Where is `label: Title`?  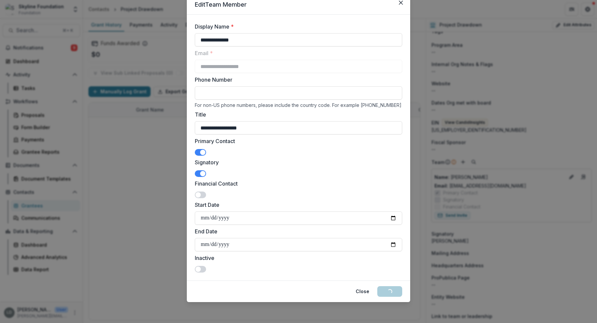 label: Title is located at coordinates (296, 115).